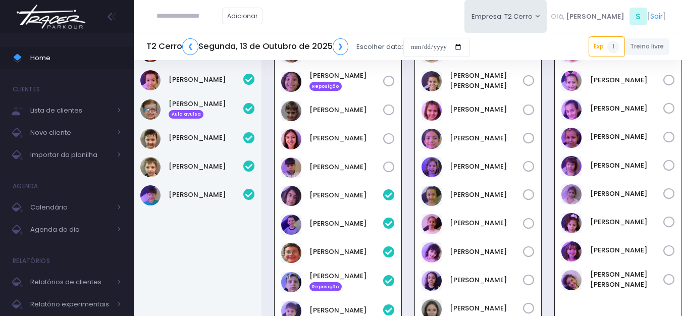  Describe the element at coordinates (150, 109) in the screenshot. I see `img: Max Wainer` at that location.